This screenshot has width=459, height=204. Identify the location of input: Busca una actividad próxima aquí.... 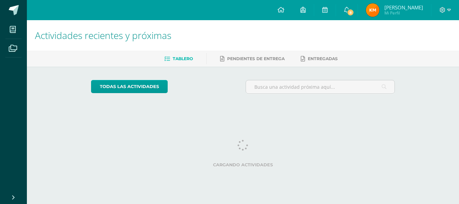
(320, 87).